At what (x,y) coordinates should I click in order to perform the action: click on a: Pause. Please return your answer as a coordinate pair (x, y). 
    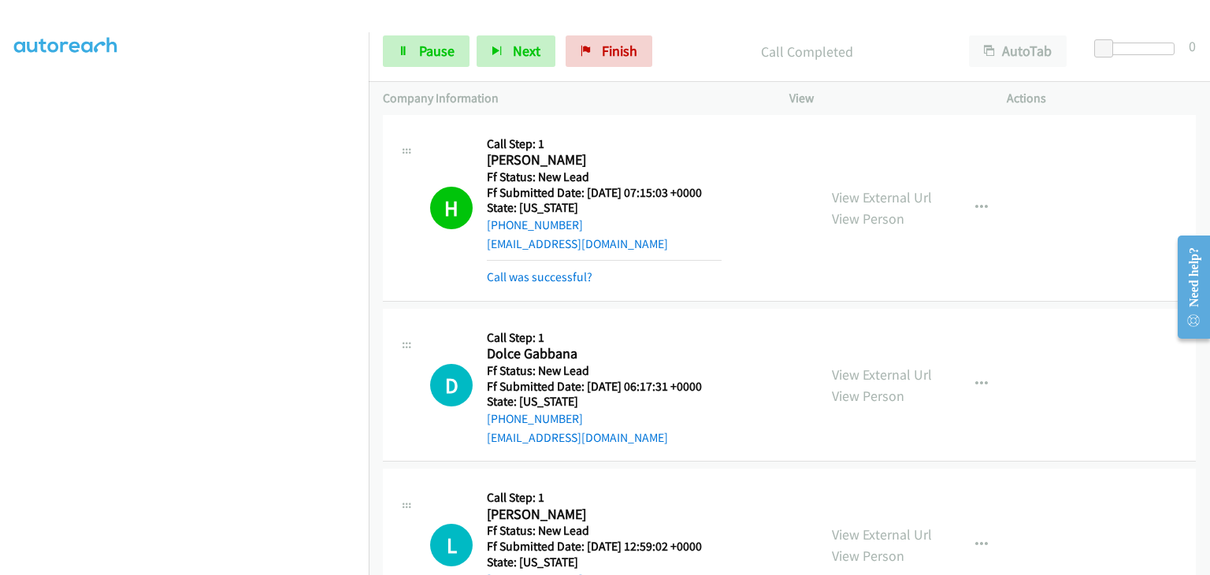
    Looking at the image, I should click on (426, 51).